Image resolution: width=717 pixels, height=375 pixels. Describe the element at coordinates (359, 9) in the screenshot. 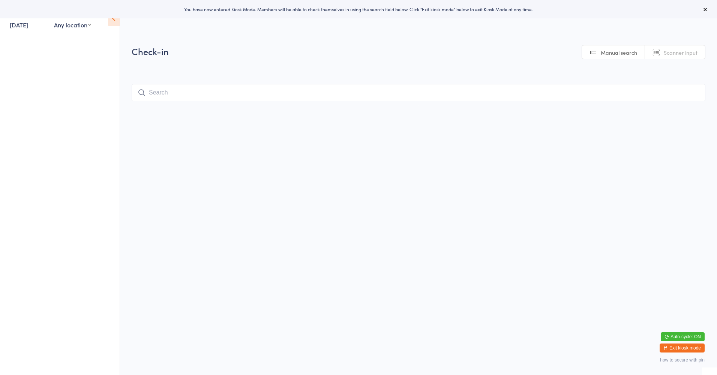

I see `div: You have now entered Kiosk Mode. Members will be able to check themselves in using the search fie...` at that location.